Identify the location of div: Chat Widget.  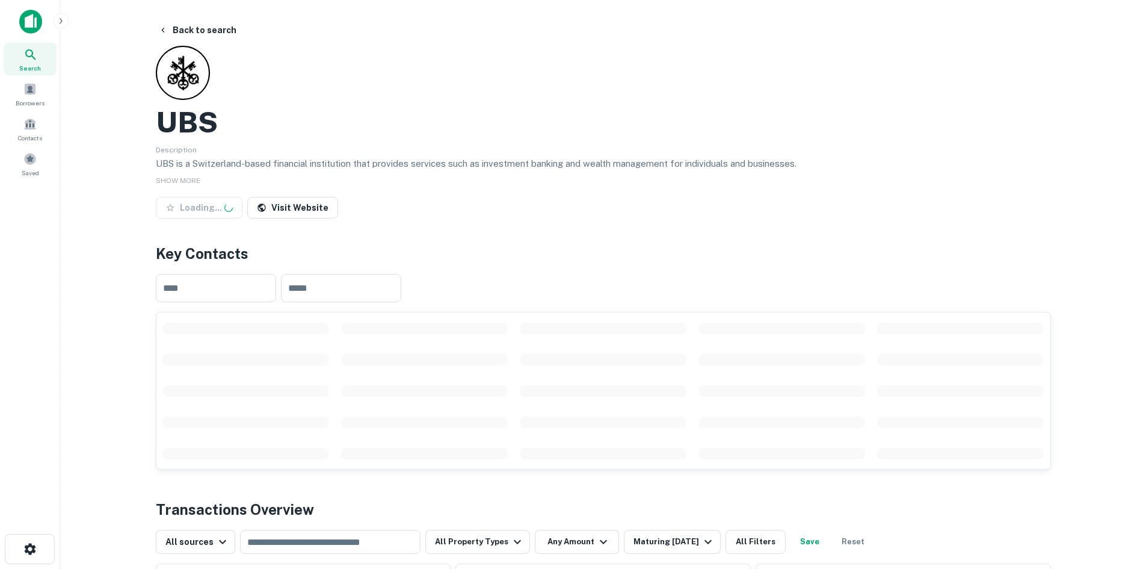
(1116, 501).